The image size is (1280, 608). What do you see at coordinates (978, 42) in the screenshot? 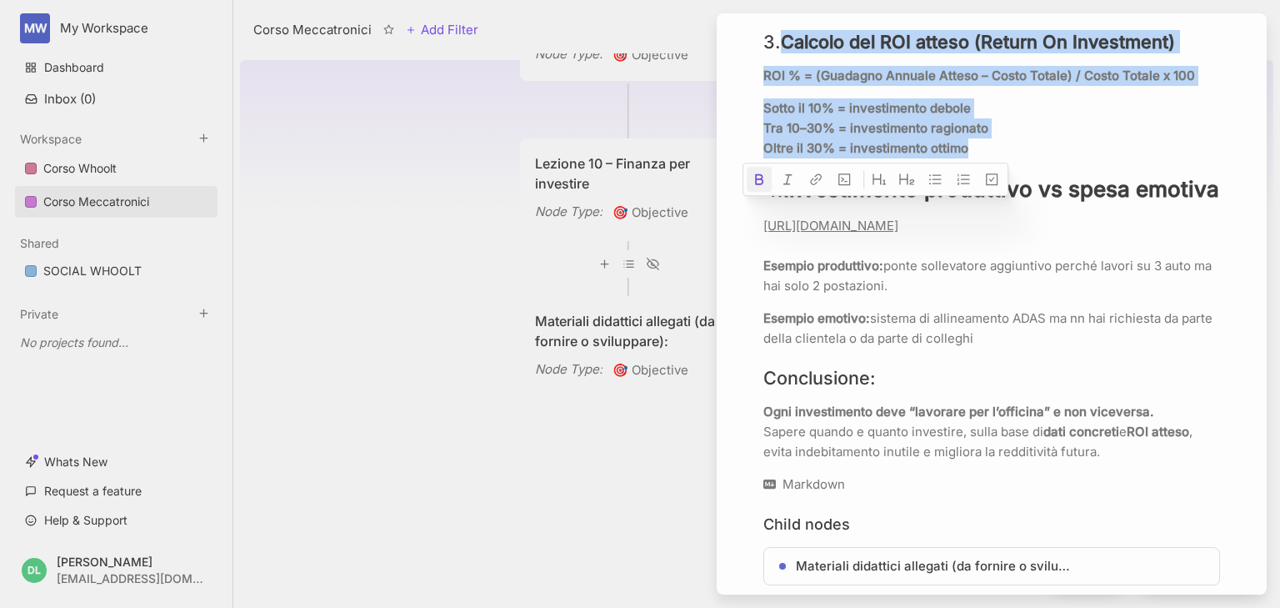
I see `strong: Calcolo del ROI atteso (Return On Investment)` at bounding box center [978, 42].